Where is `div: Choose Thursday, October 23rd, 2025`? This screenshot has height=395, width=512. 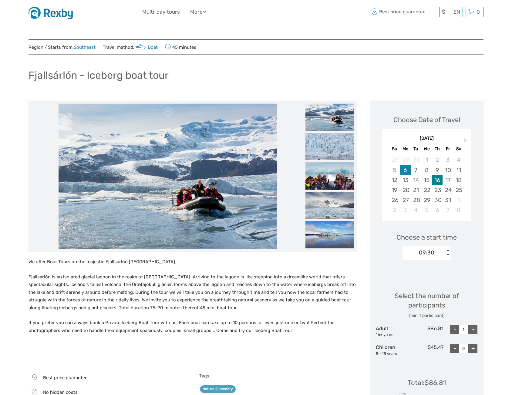
div: Choose Thursday, October 23rd, 2025 is located at coordinates (437, 190).